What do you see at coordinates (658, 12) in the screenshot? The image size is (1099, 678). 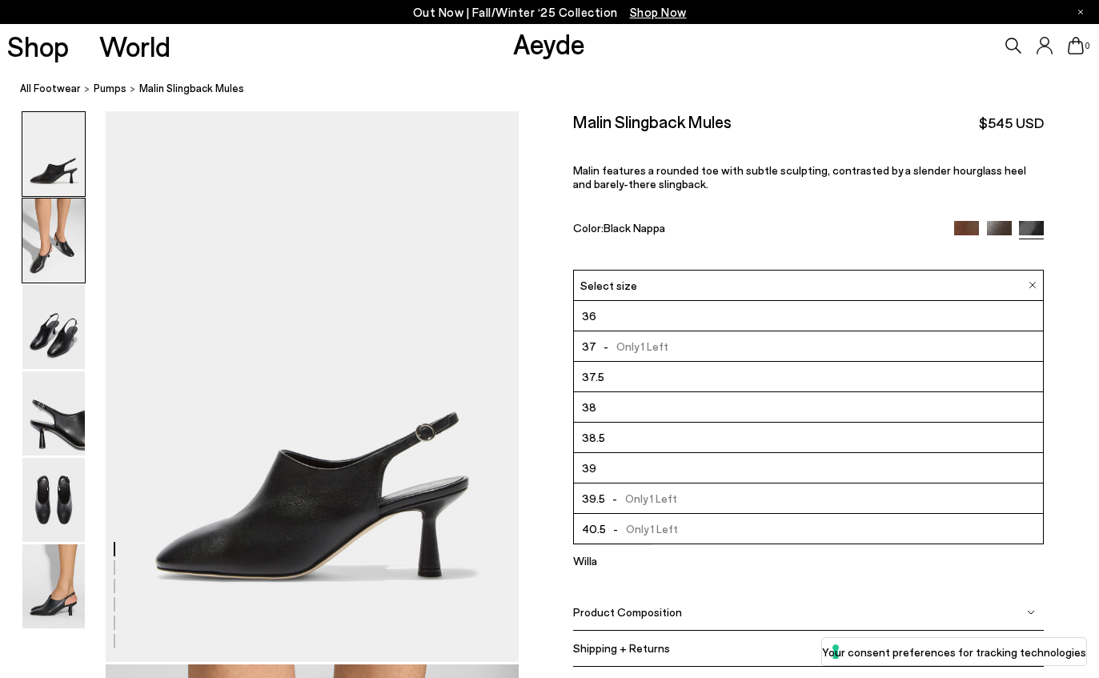 I see `span: Navigate to /collections/new-in` at bounding box center [658, 12].